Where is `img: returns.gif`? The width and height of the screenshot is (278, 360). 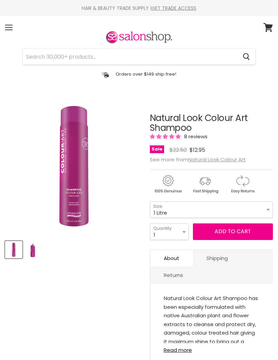
img: returns.gif is located at coordinates (242, 184).